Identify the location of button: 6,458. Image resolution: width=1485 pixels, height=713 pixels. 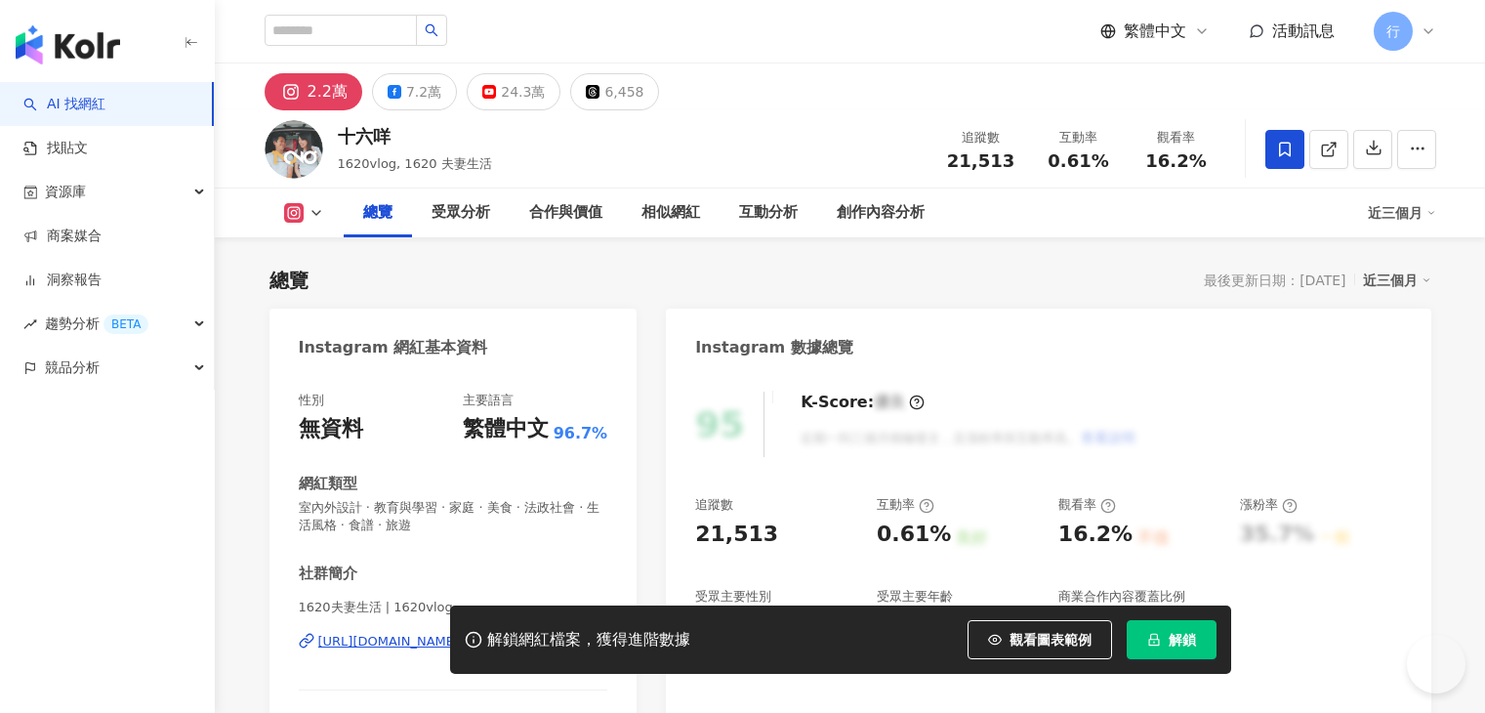
(614, 92).